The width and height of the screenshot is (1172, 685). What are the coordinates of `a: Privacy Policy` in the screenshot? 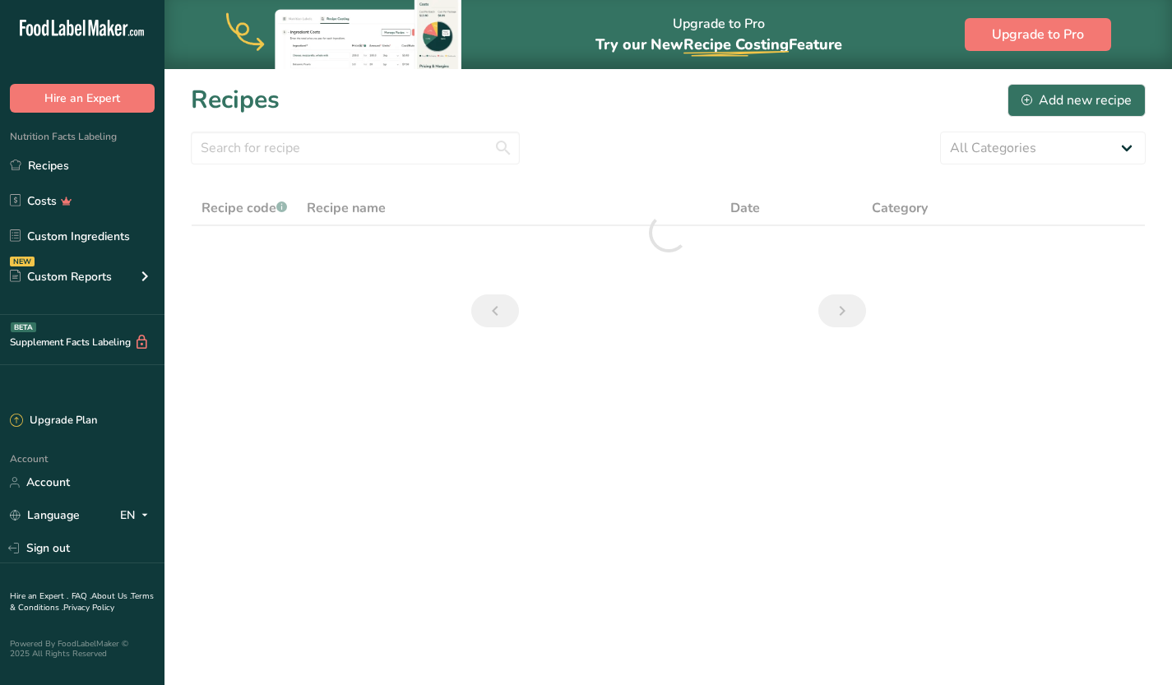 It's located at (89, 608).